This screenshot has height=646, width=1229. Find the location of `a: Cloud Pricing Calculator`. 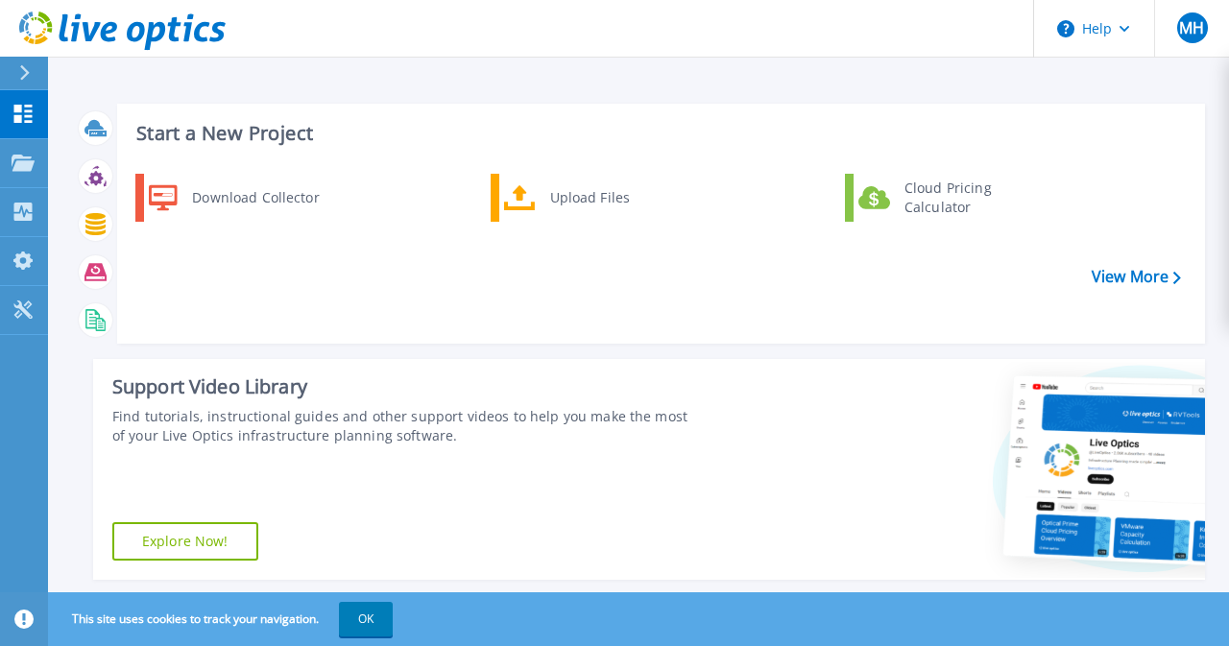

a: Cloud Pricing Calculator is located at coordinates (943, 198).